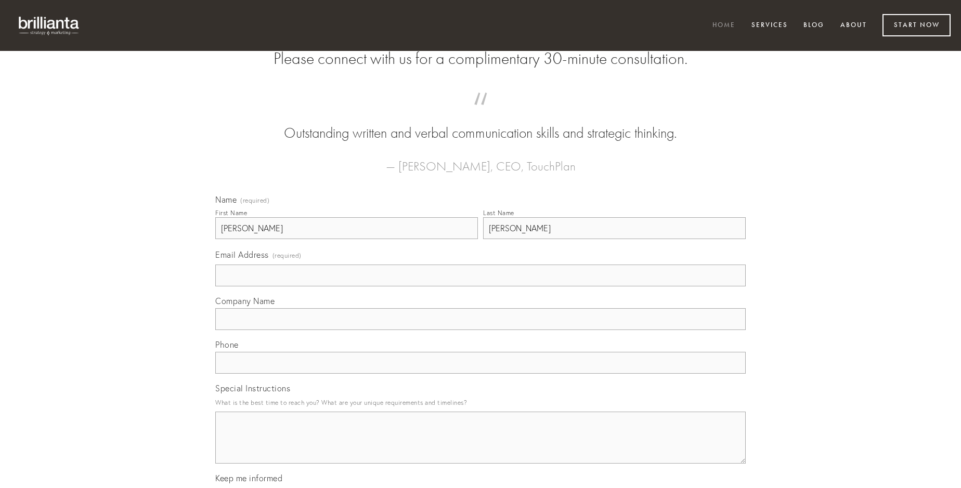 The width and height of the screenshot is (961, 488). I want to click on span: Special Instructions, so click(253, 388).